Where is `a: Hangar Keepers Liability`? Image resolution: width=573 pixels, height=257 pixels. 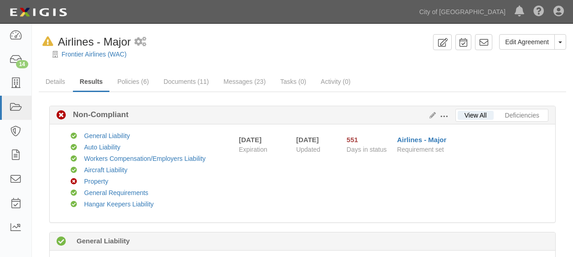 a: Hangar Keepers Liability is located at coordinates (119, 204).